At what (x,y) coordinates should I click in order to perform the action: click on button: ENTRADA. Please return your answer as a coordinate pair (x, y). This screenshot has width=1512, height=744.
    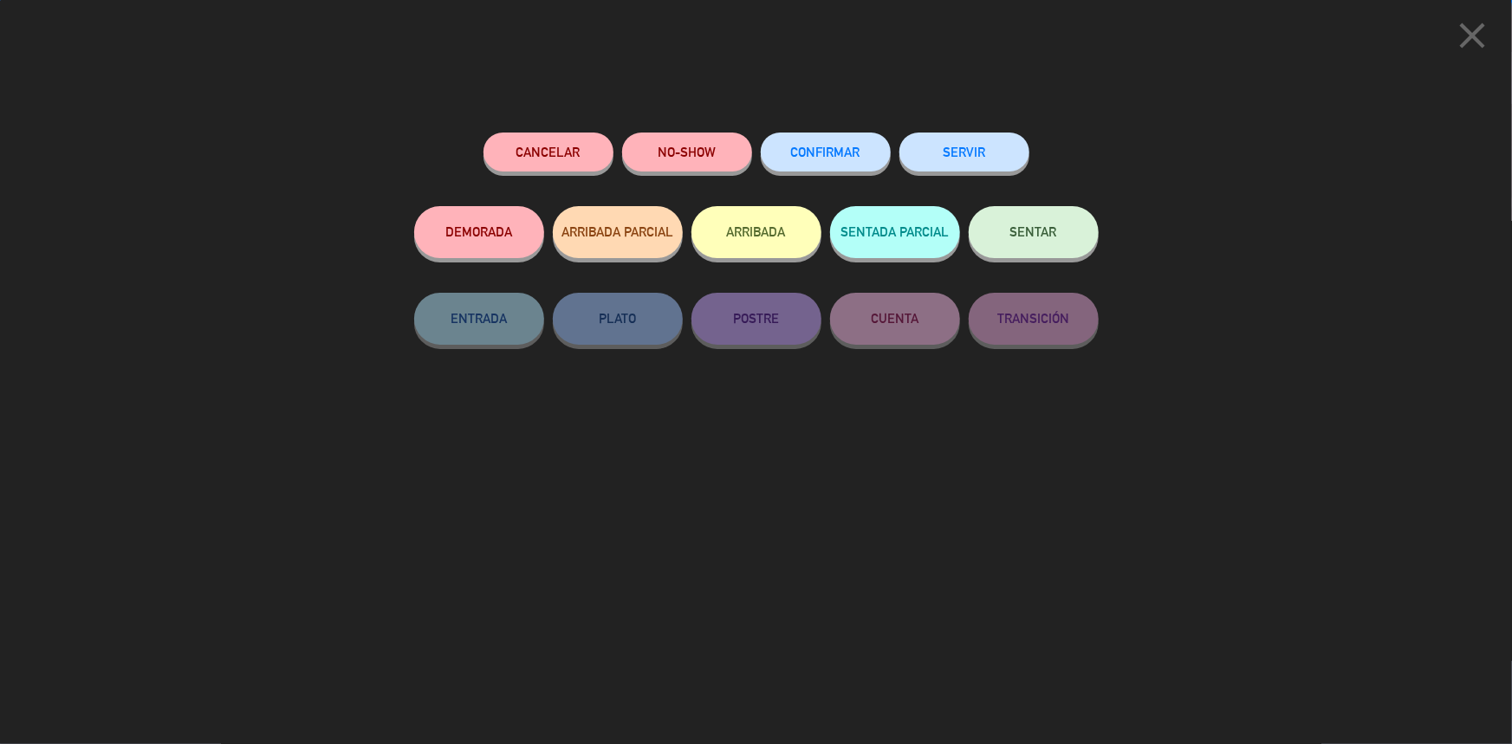
    Looking at the image, I should click on (479, 319).